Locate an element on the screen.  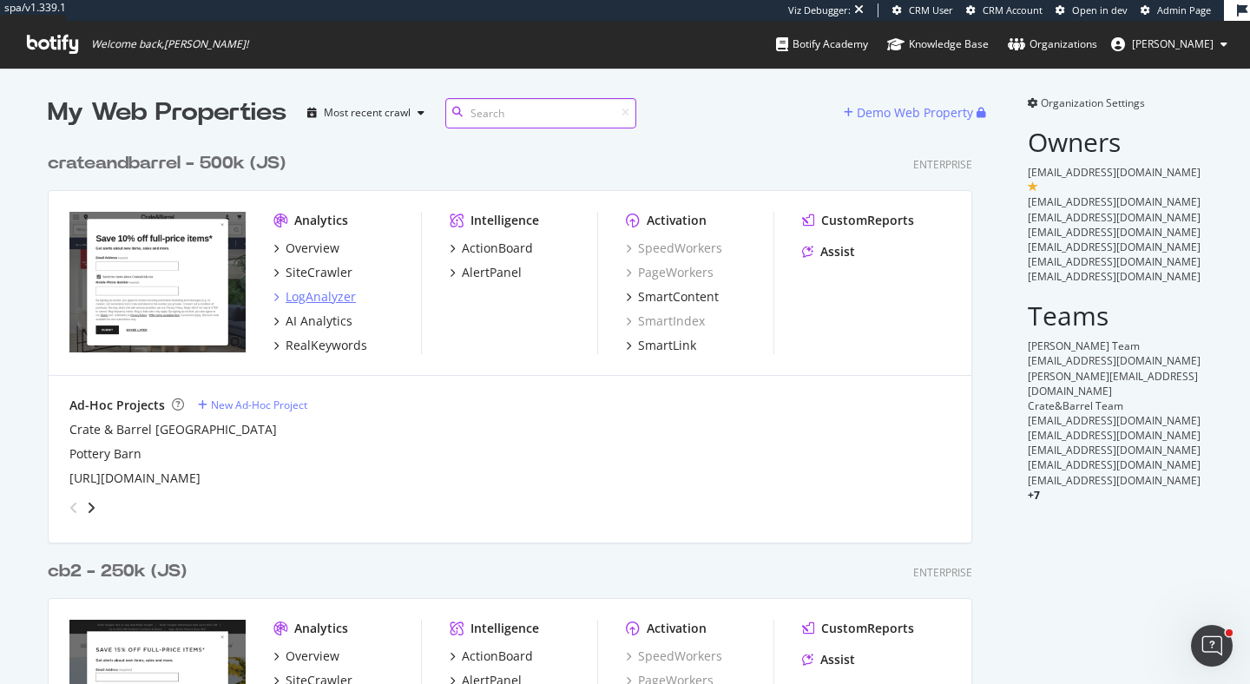
div: My Web Properties is located at coordinates (167, 113).